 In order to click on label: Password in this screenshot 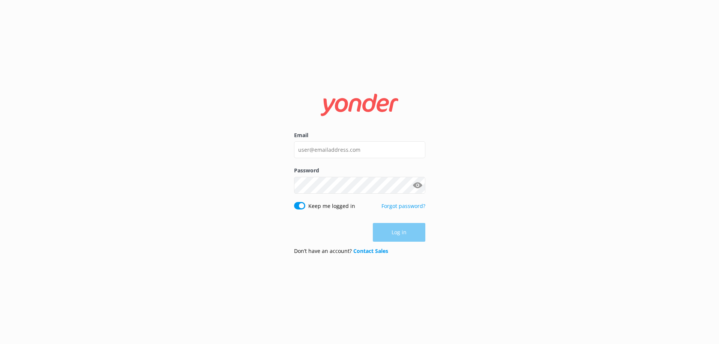, I will do `click(360, 171)`.